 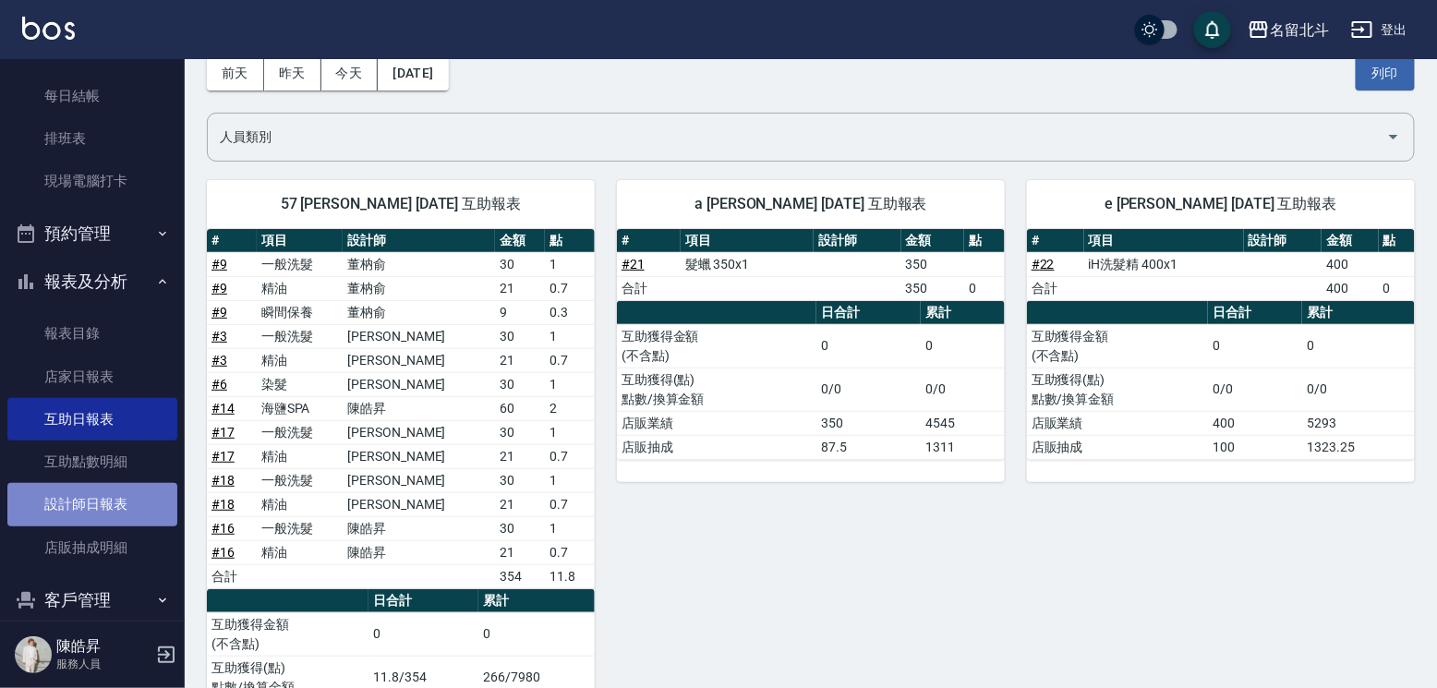 What do you see at coordinates (1359, 313) in the screenshot?
I see `th: 累計` at bounding box center [1359, 313].